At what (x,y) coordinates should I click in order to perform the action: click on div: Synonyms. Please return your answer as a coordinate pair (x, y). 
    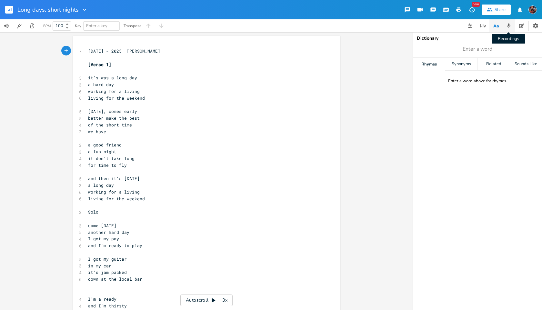
    Looking at the image, I should click on (461, 64).